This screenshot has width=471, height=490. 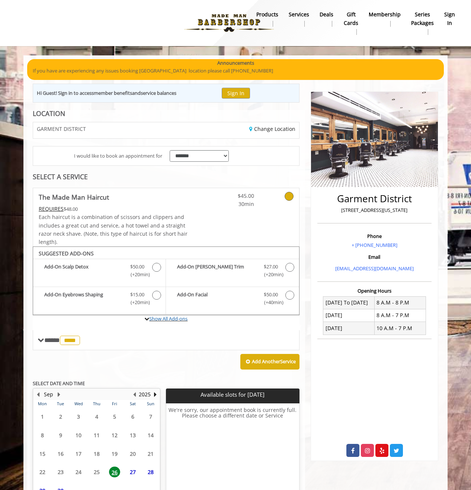 I want to click on td: Select day27, so click(x=132, y=472).